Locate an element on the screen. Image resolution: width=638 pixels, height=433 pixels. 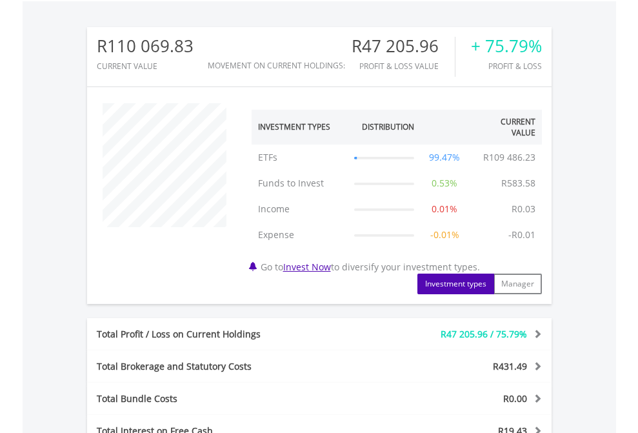
td: 99.47% is located at coordinates (444, 157).